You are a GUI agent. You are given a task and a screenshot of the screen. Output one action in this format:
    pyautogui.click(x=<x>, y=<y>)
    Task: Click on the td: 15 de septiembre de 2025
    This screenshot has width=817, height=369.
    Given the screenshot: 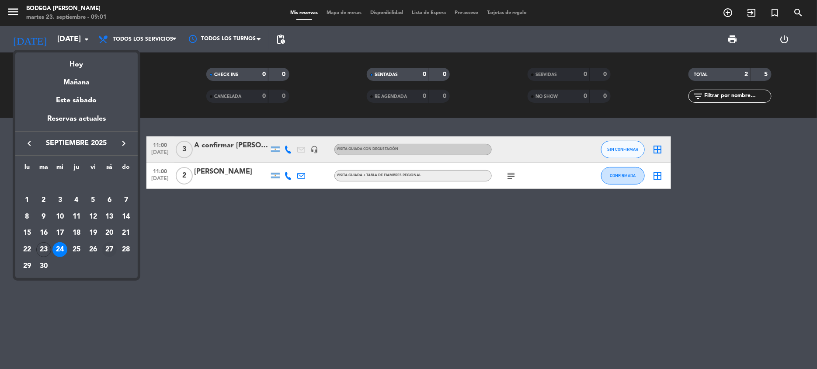 What is the action you would take?
    pyautogui.click(x=27, y=233)
    